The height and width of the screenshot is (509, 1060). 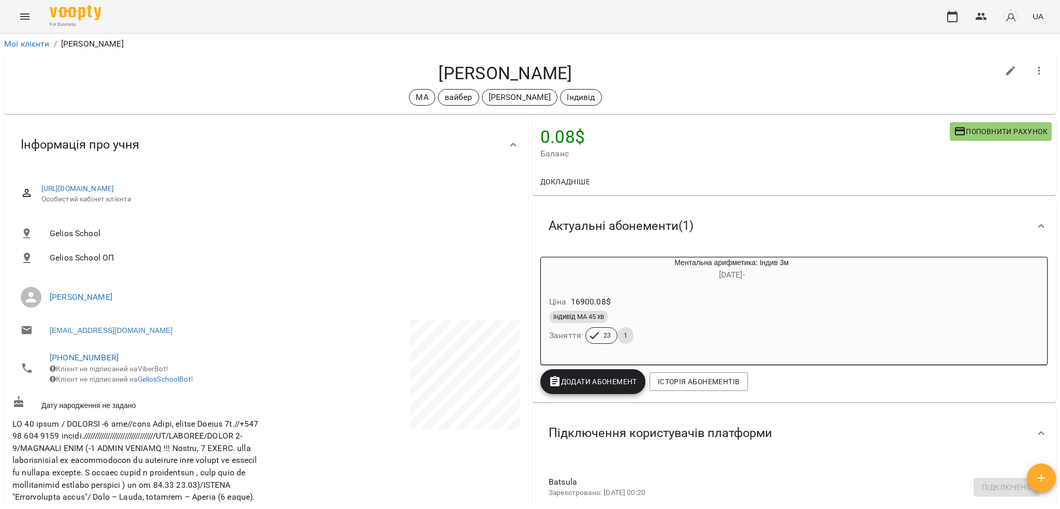 I want to click on h4: 0.08 $, so click(x=745, y=137).